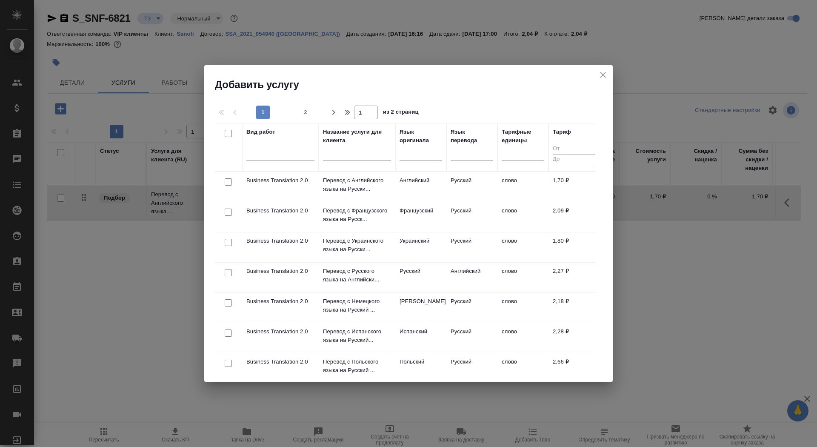 This screenshot has width=817, height=447. I want to click on td: 2,09 ₽, so click(574, 217).